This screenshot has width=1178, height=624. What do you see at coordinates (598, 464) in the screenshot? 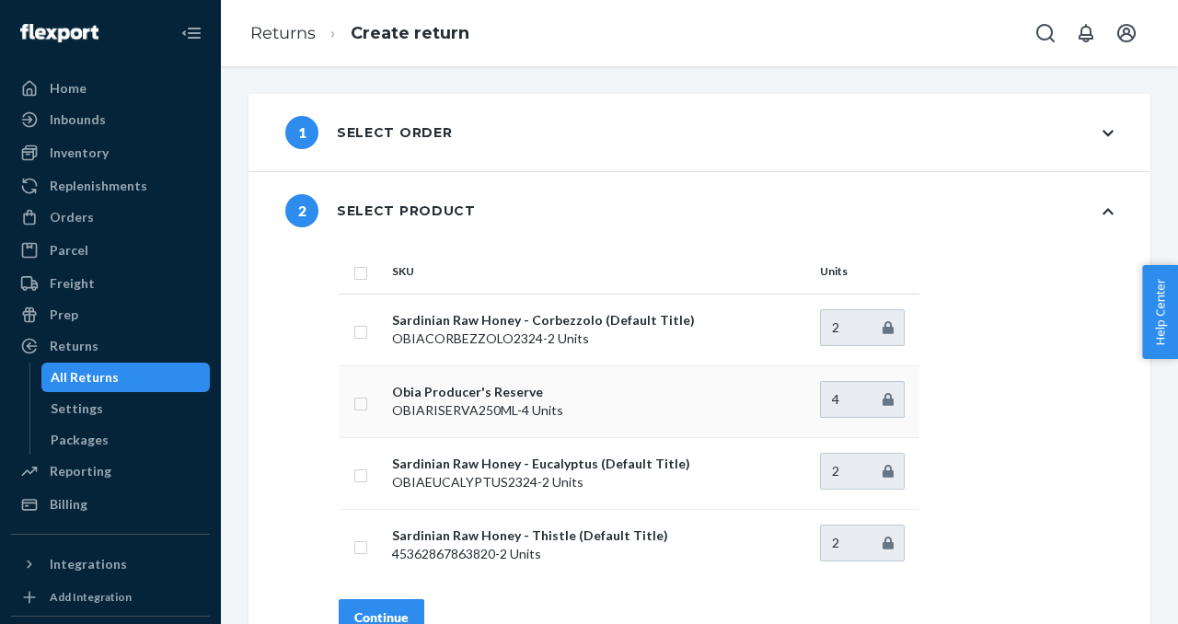
I see `p: Sardinian Raw Honey - Eucalyptus (Default Title)` at bounding box center [598, 464].